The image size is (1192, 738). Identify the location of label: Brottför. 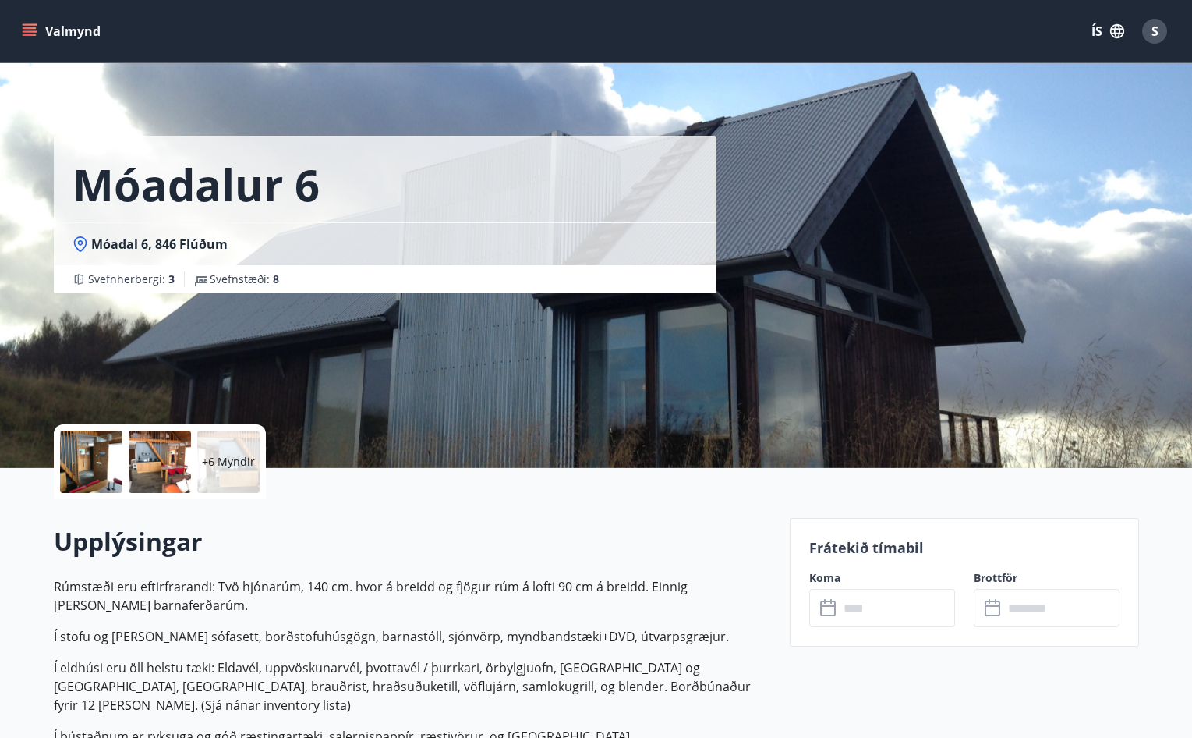
(1046, 578).